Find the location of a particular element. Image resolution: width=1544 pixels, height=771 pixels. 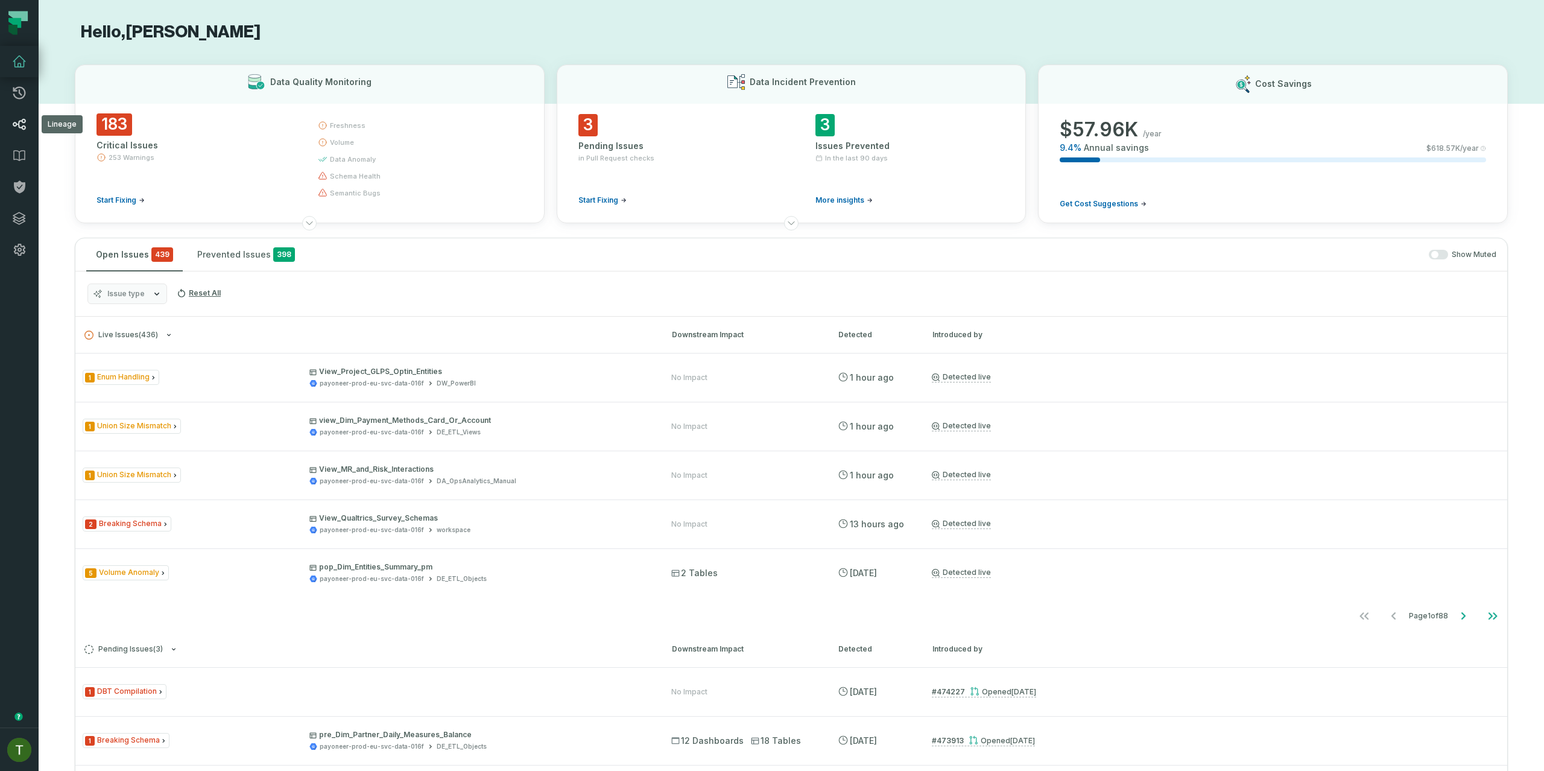

span: Live Issues ( 436 ) is located at coordinates (121, 335).